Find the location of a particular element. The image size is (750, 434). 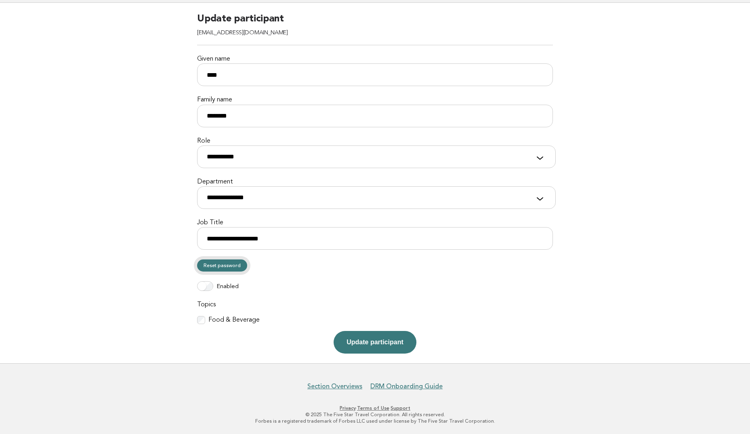

label: Given name is located at coordinates (375, 59).